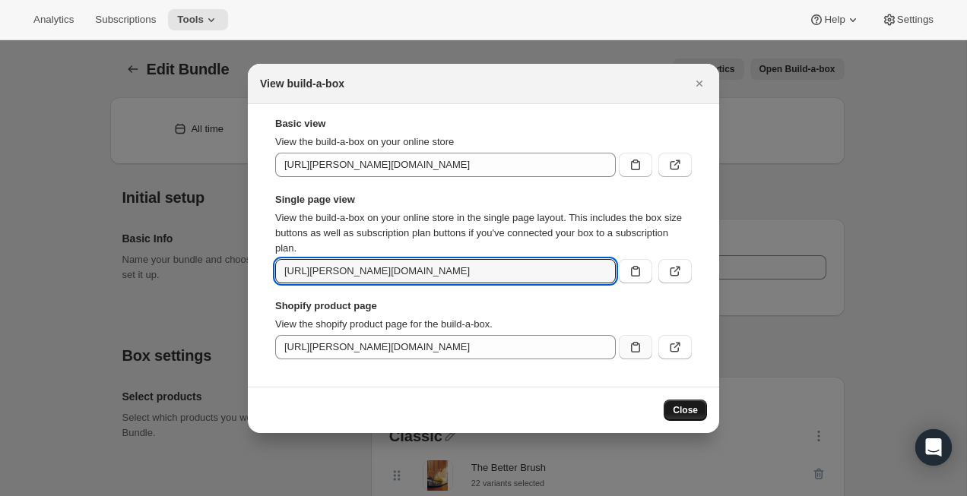 Image resolution: width=967 pixels, height=496 pixels. I want to click on p: View the build-a-box on your online store in the single page layout. This includes the box size b..., so click(483, 233).